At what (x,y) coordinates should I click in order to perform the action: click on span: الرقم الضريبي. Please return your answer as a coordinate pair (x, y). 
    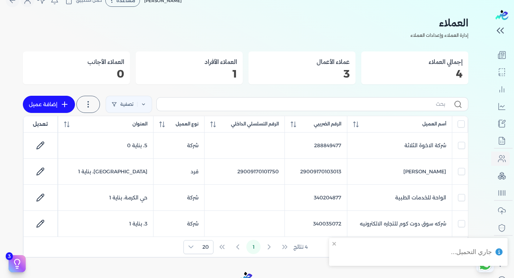
    Looking at the image, I should click on (327, 124).